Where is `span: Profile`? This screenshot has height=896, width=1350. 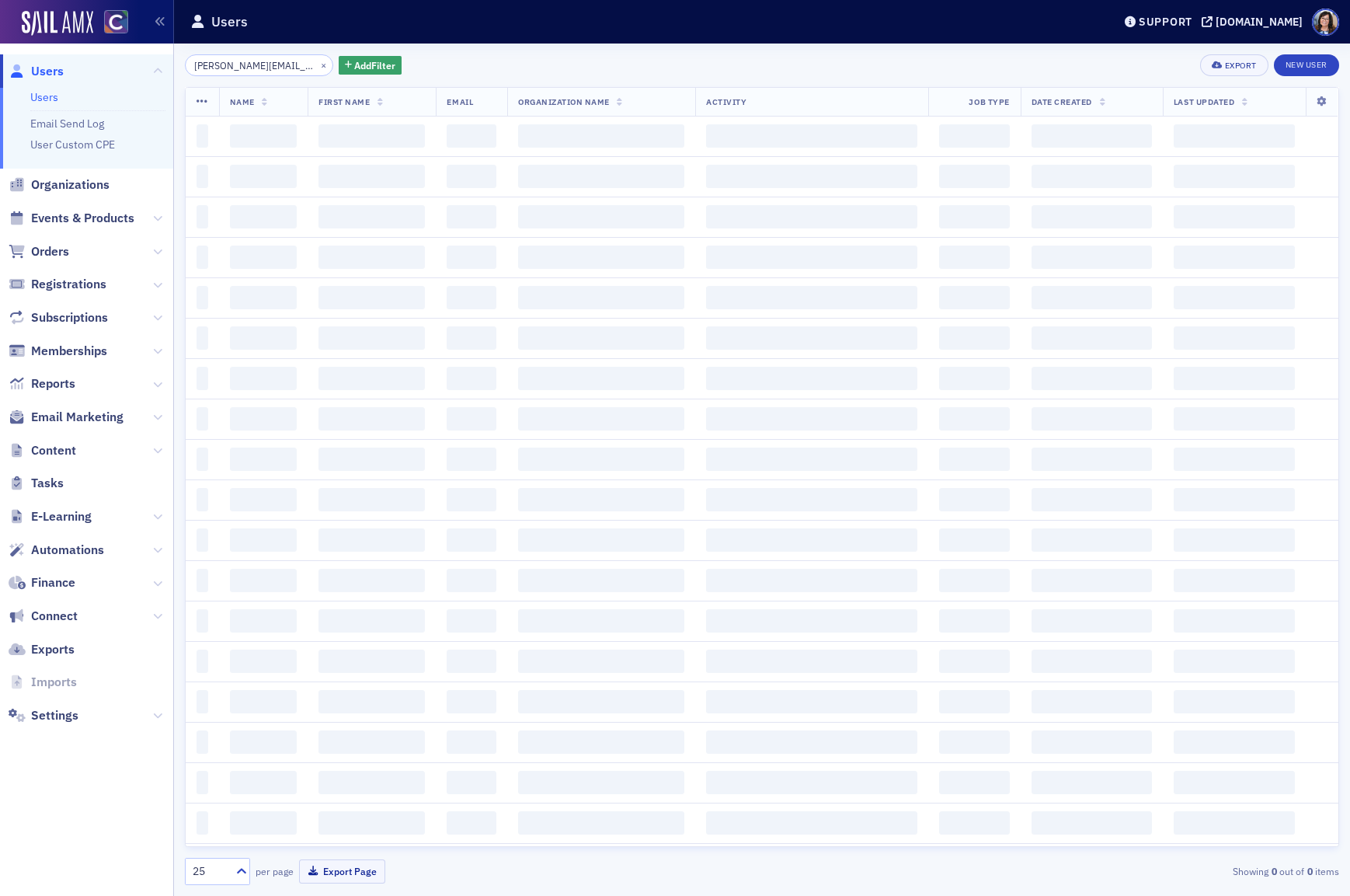 span: Profile is located at coordinates (1325, 22).